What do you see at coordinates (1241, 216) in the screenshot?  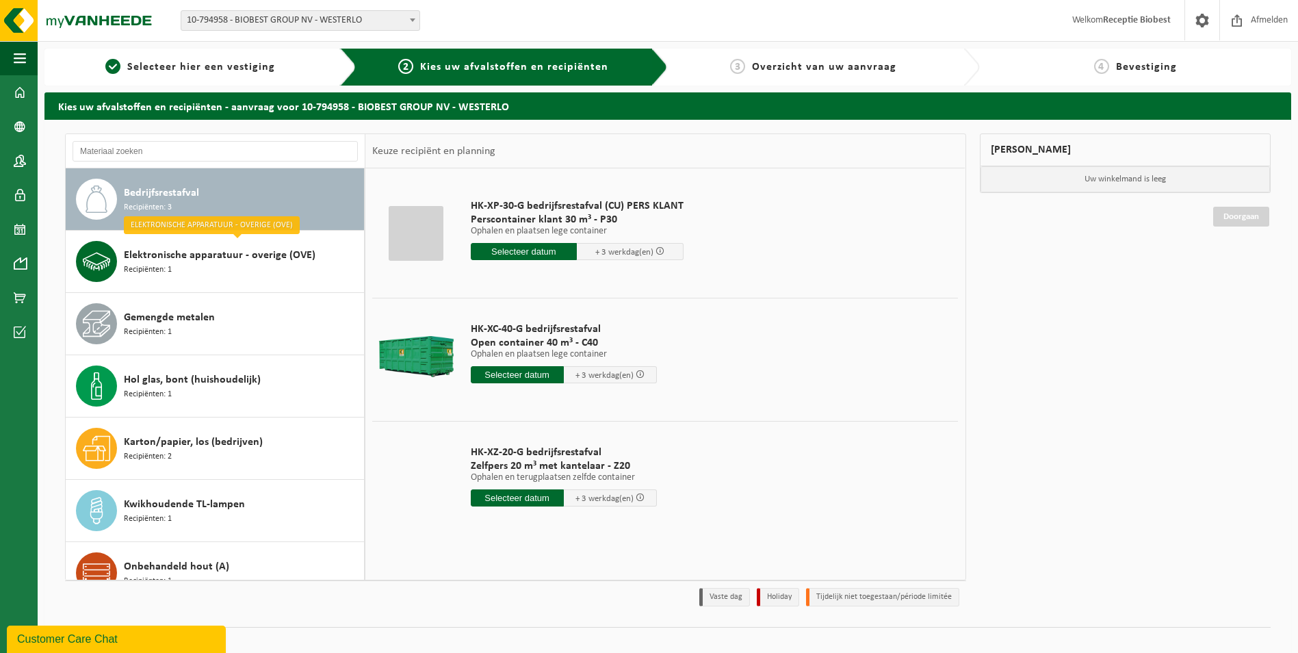 I see `a: Doorgaan` at bounding box center [1241, 216].